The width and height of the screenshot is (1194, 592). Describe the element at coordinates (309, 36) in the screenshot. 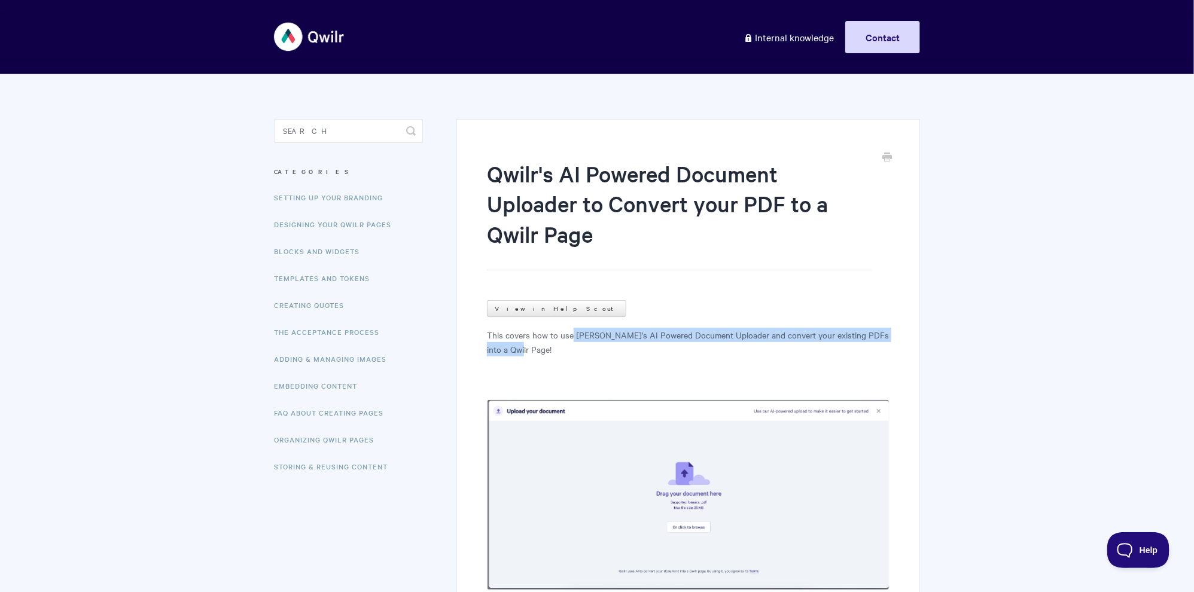

I see `img: Qwilr Help Center` at that location.